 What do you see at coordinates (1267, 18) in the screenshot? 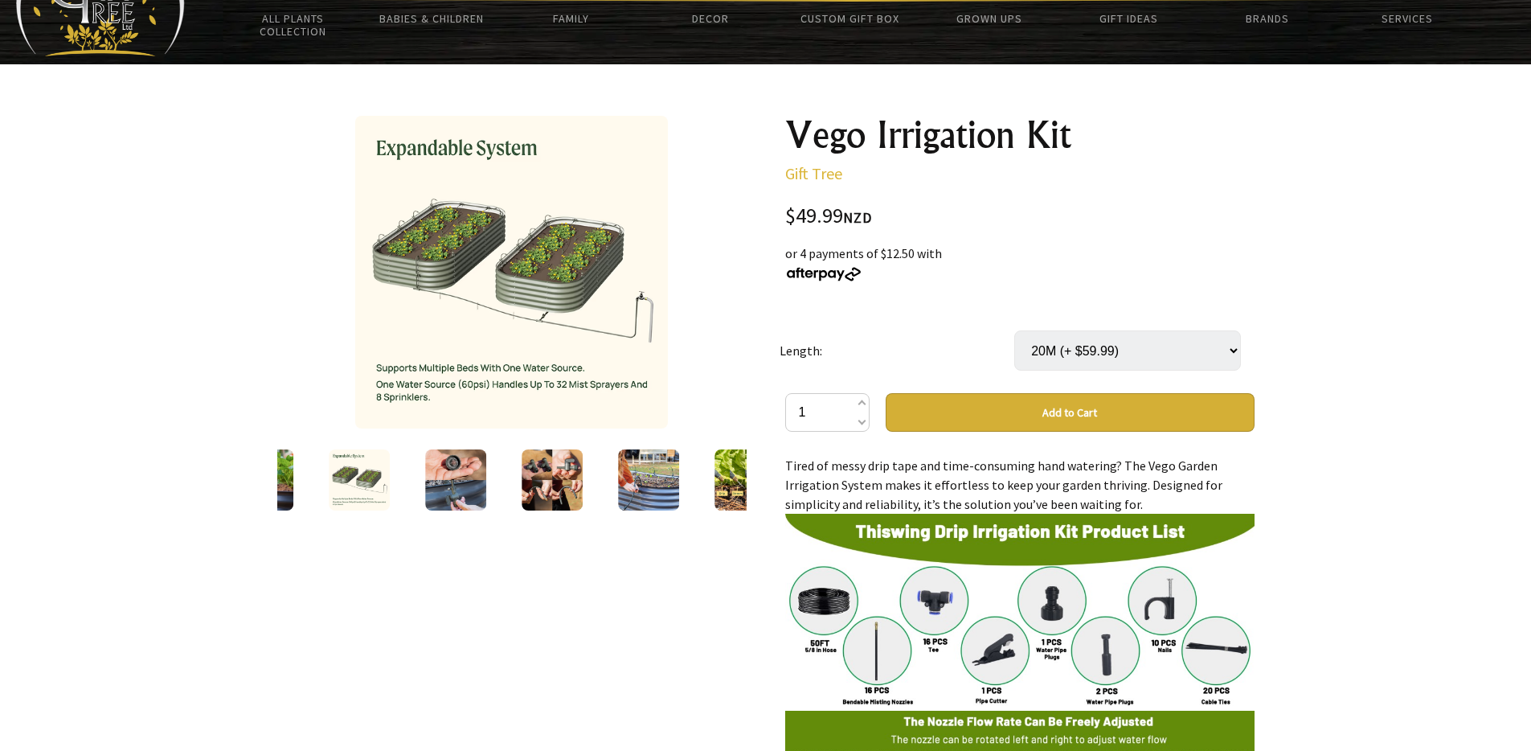
I see `a: Brands` at bounding box center [1267, 18].